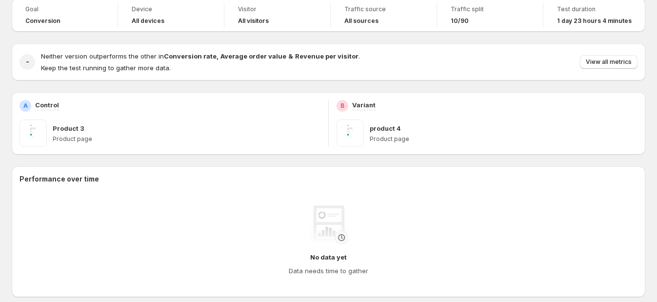 The width and height of the screenshot is (657, 302). I want to click on span: 1 day 23 hours 4 minutes, so click(594, 21).